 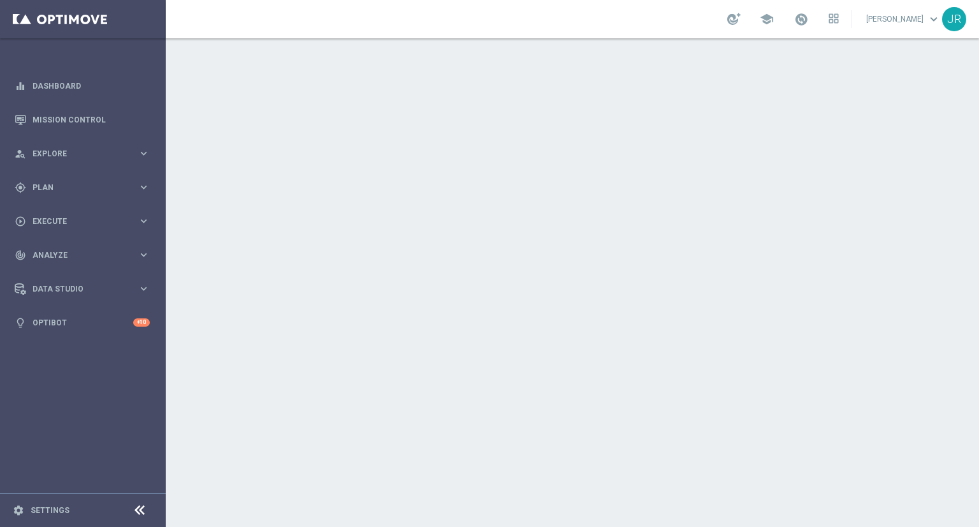 I want to click on i: play_circle_outline, so click(x=20, y=221).